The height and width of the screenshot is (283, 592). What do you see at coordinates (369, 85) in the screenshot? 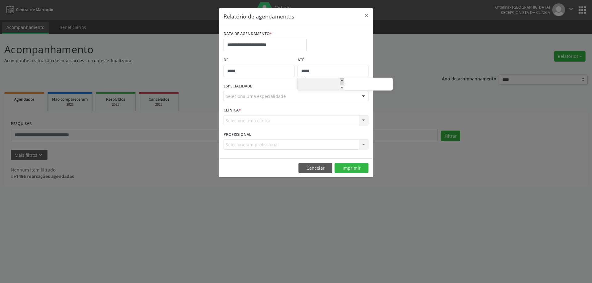
I see `input: Minute` at bounding box center [369, 85].